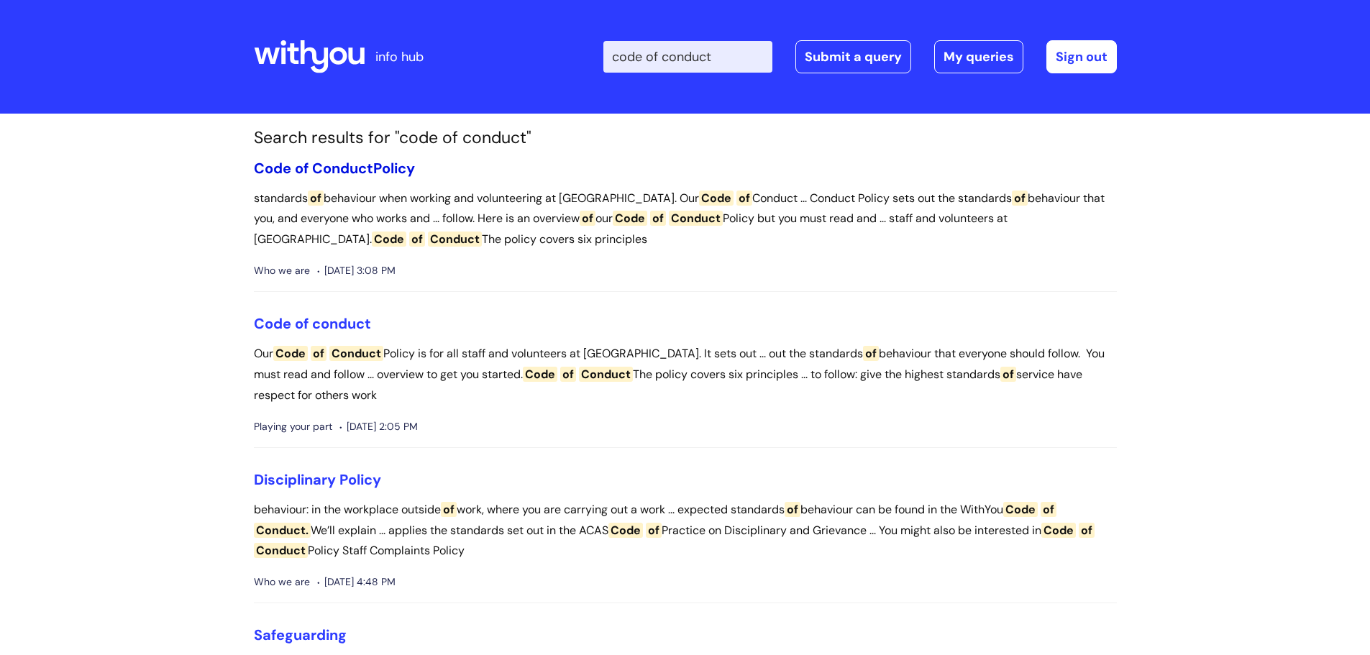 The width and height of the screenshot is (1370, 655). I want to click on a: Code of ConductPolicy, so click(334, 168).